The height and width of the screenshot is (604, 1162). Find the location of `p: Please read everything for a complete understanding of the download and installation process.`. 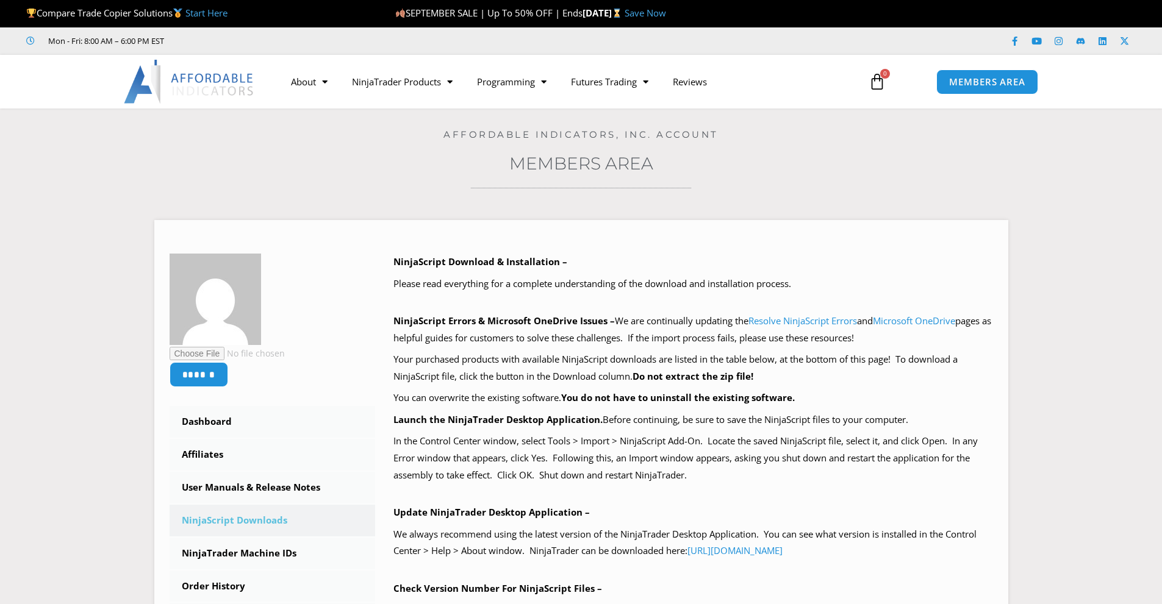

p: Please read everything for a complete understanding of the download and installation process. is located at coordinates (693, 284).